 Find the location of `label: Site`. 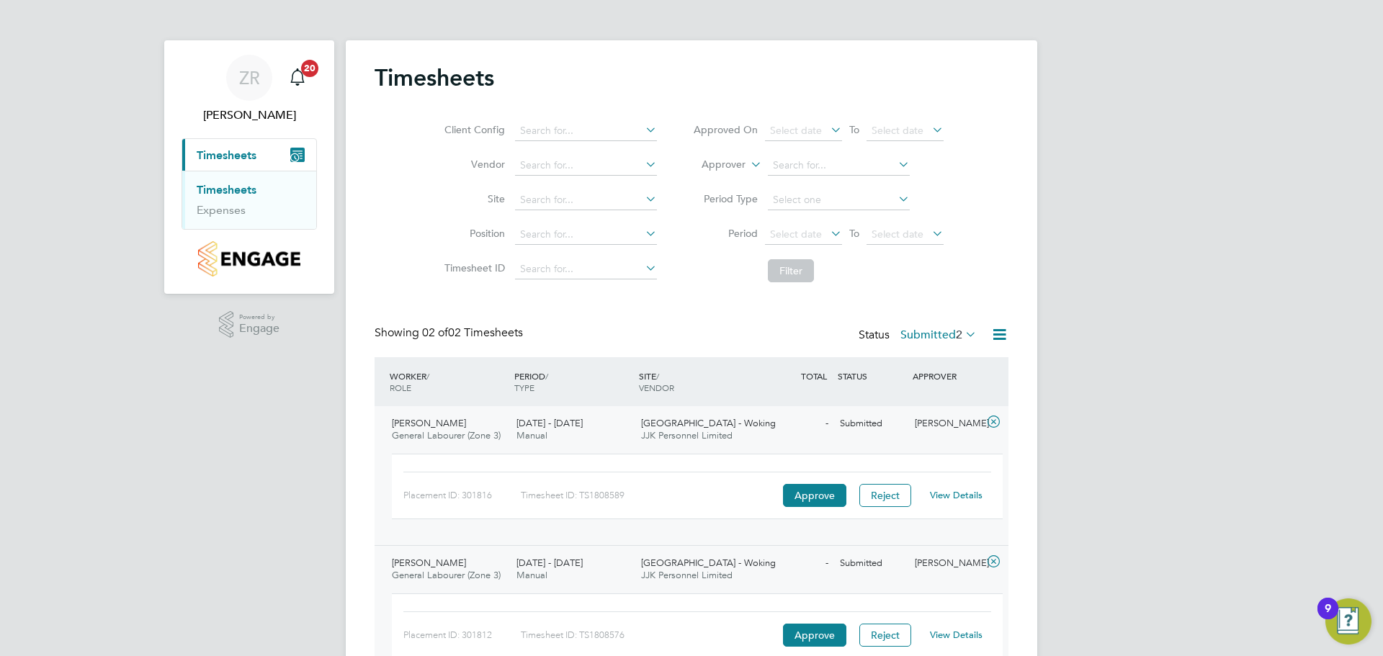

label: Site is located at coordinates (472, 199).